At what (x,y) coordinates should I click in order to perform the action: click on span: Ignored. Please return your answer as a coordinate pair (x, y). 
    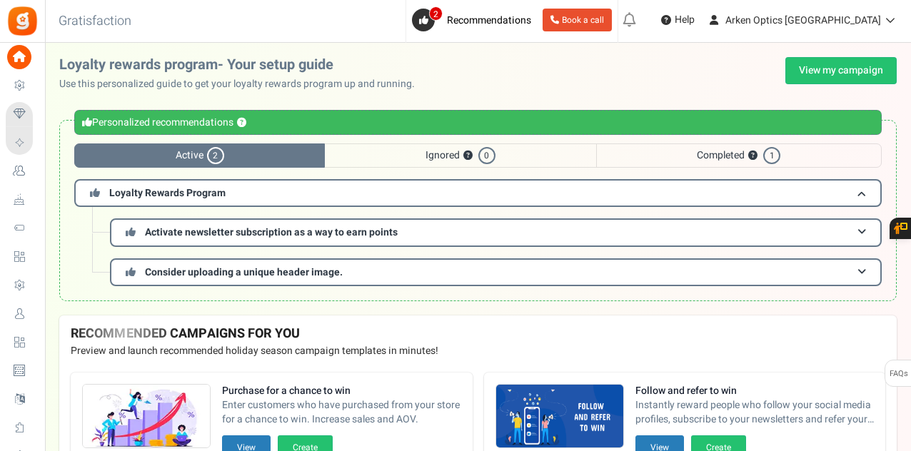
    Looking at the image, I should click on (460, 156).